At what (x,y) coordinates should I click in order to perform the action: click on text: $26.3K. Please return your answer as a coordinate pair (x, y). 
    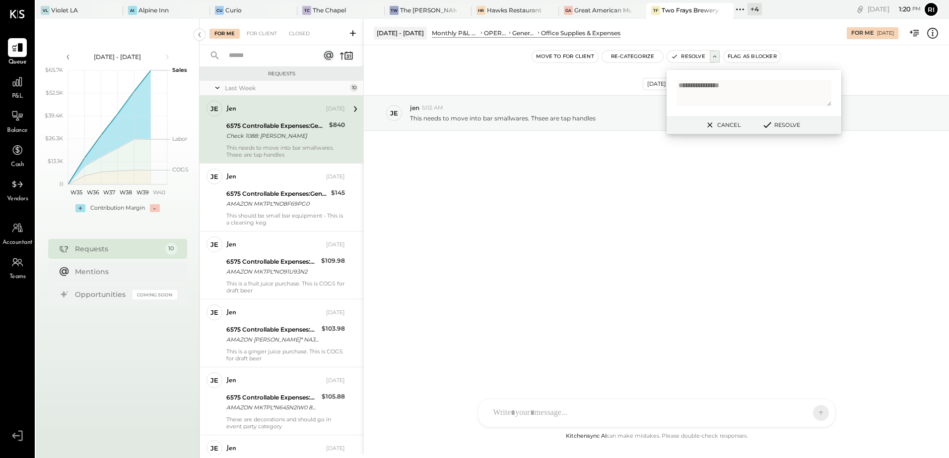
    Looking at the image, I should click on (54, 138).